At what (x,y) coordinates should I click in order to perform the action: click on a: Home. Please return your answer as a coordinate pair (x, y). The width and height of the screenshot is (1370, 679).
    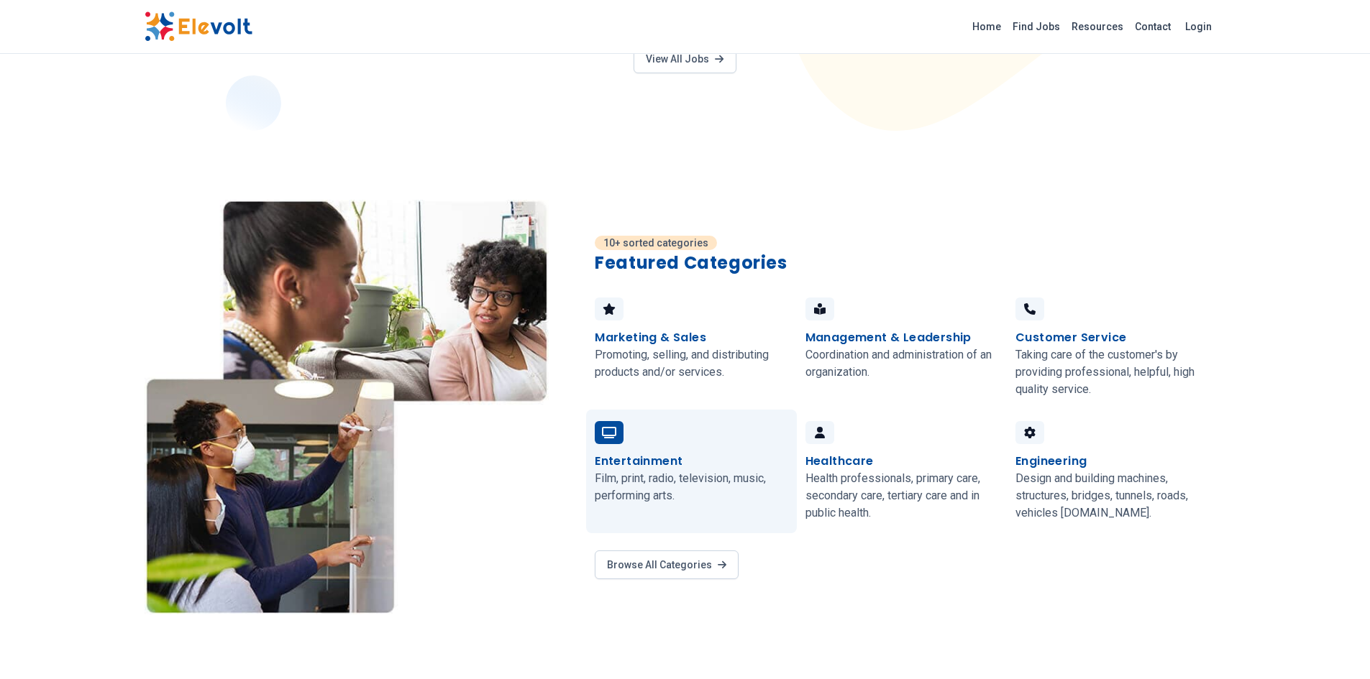
    Looking at the image, I should click on (986, 27).